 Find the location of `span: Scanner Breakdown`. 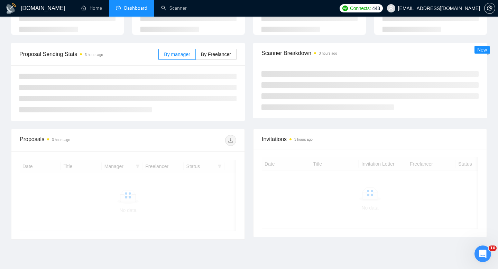

span: Scanner Breakdown is located at coordinates (370, 53).